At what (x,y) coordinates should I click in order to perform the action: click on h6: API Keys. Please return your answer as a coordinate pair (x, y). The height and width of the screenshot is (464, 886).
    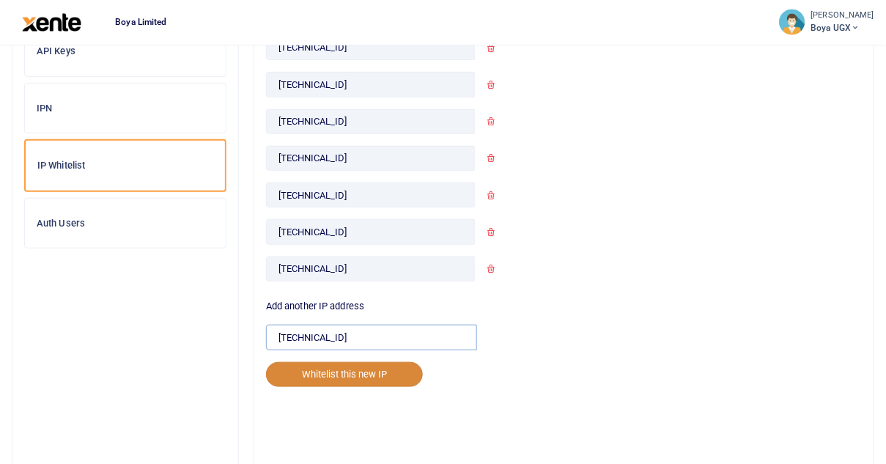
    Looking at the image, I should click on (125, 51).